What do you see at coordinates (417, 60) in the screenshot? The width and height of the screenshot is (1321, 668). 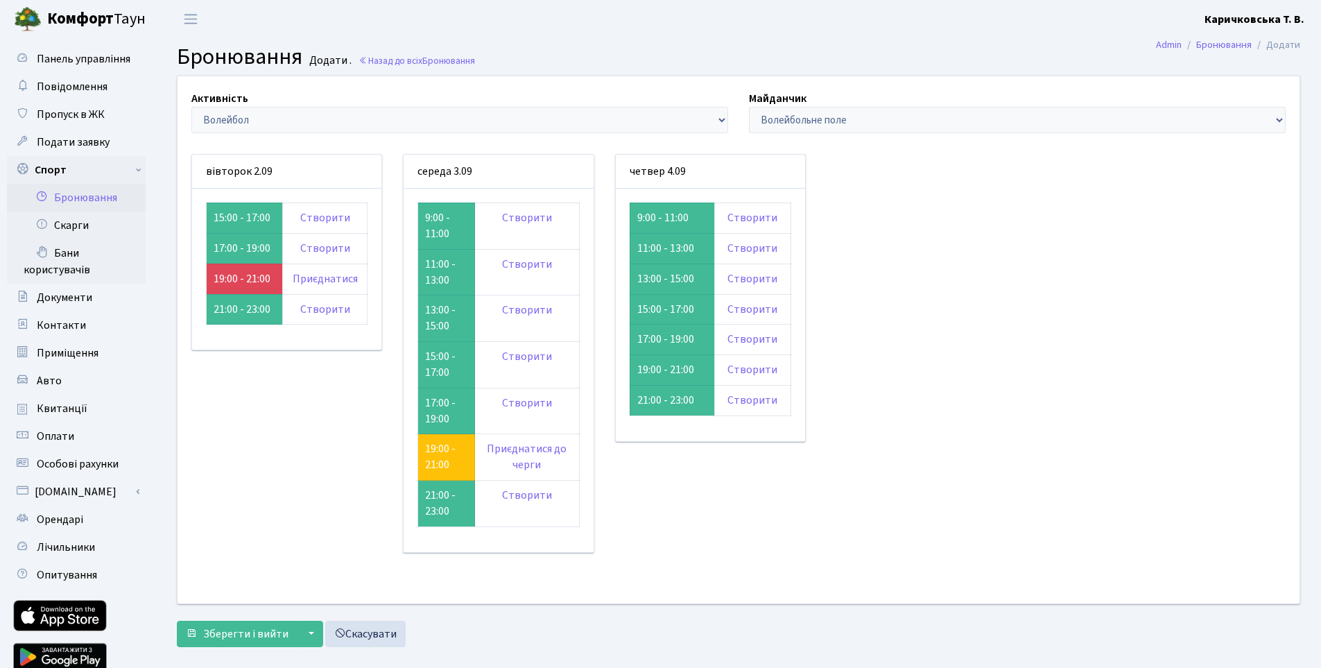 I see `a: Назад до всіхБронювання` at bounding box center [417, 60].